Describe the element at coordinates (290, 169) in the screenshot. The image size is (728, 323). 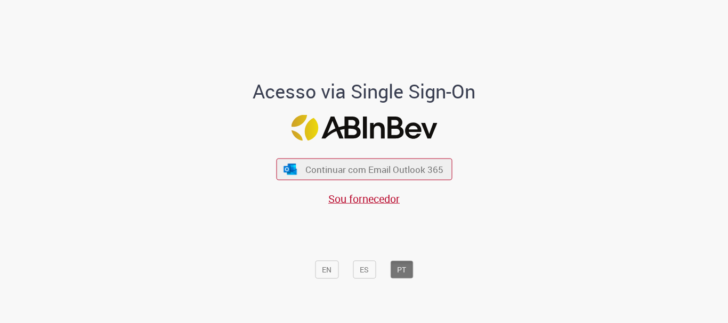
I see `img: ícone Azure/Microsoft 360` at that location.